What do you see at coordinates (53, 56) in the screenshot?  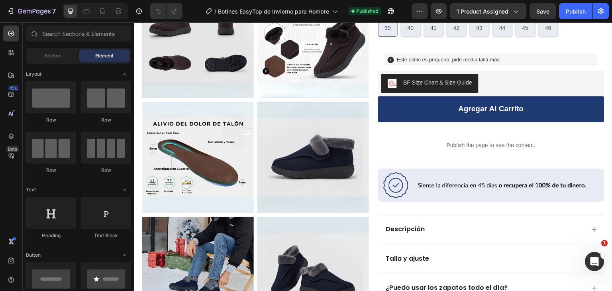 I see `span: Section` at bounding box center [53, 56].